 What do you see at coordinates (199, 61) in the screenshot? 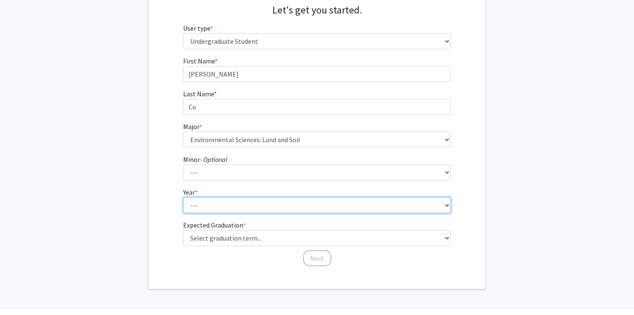
I see `span: First Name` at bounding box center [199, 61].